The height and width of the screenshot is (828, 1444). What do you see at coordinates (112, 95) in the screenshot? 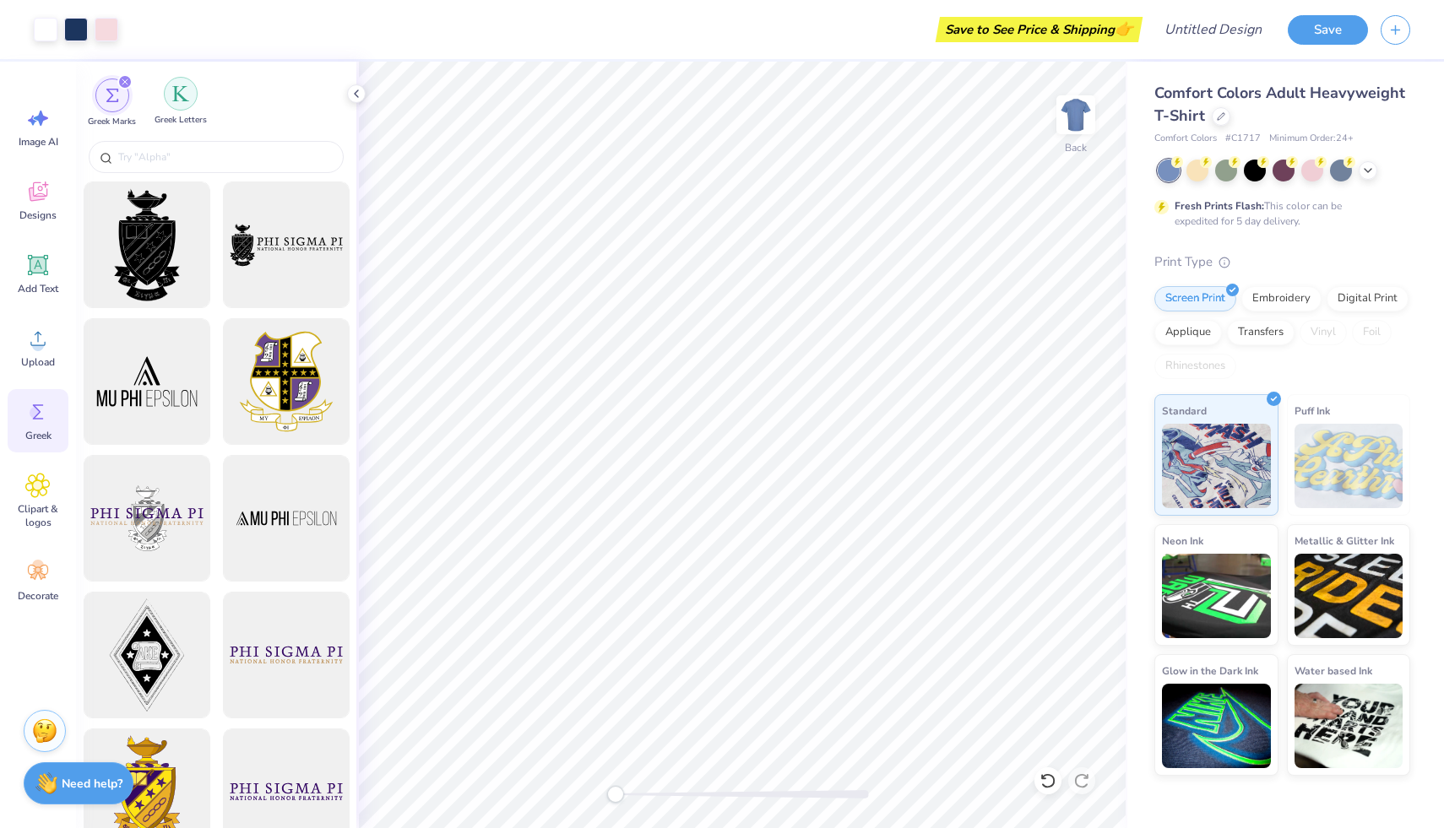
I see `img: Greek Marks Image` at bounding box center [112, 95].